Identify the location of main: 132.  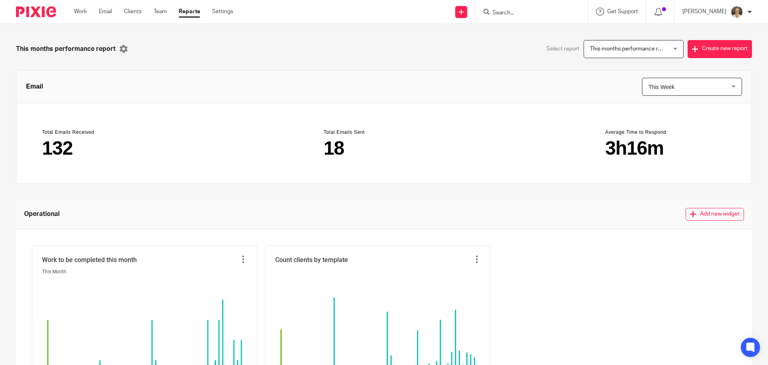
(102, 148).